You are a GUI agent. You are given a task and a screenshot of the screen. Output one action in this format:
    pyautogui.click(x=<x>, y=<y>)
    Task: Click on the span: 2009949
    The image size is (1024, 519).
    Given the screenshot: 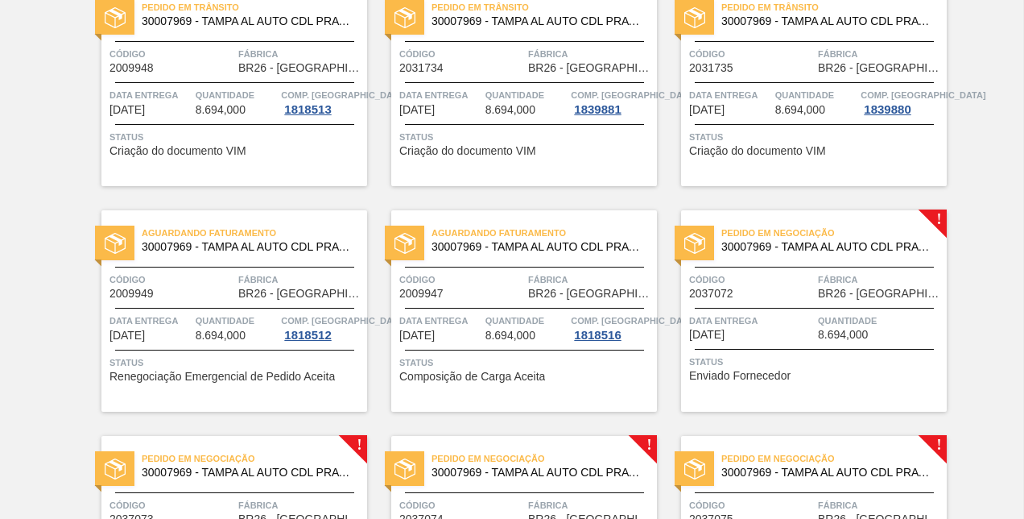 What is the action you would take?
    pyautogui.click(x=131, y=293)
    